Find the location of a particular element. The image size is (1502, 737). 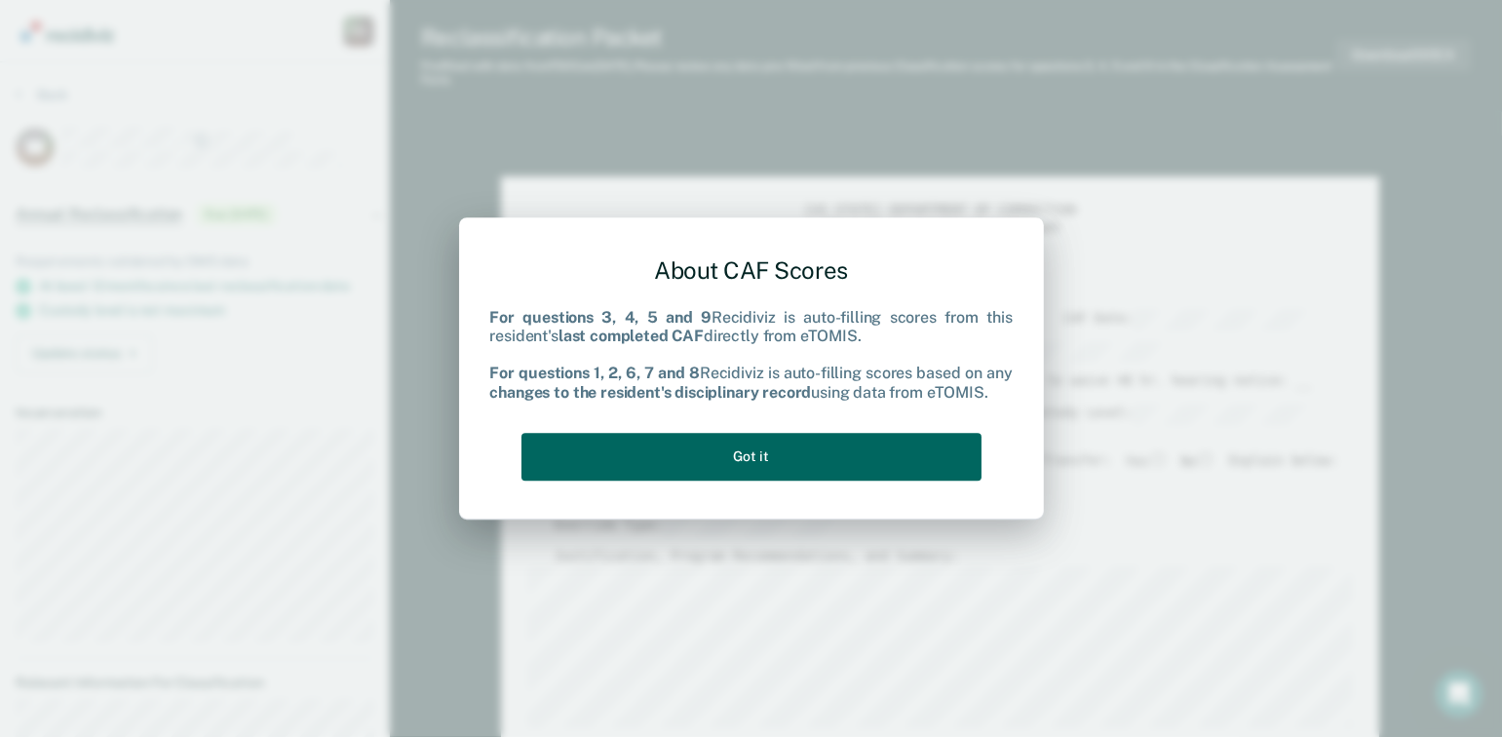

b: last completed CAF is located at coordinates (631, 335).